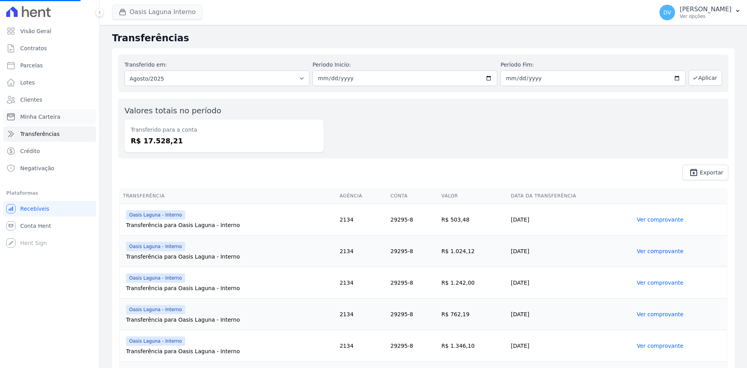 This screenshot has height=368, width=747. What do you see at coordinates (173, 111) in the screenshot?
I see `label: Valores totais no período` at bounding box center [173, 111].